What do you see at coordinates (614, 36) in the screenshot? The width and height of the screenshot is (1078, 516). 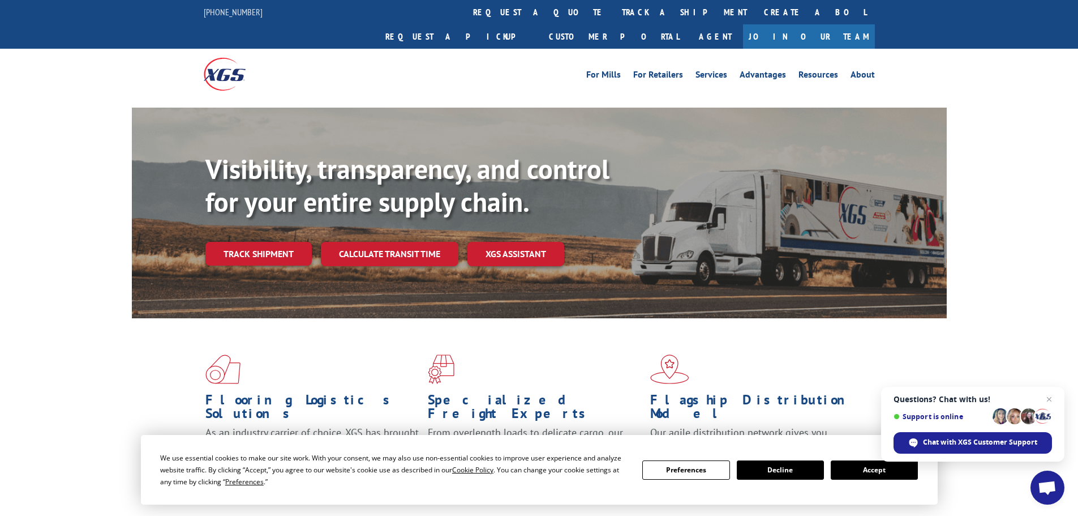 I see `a: Customer Portal` at bounding box center [614, 36].